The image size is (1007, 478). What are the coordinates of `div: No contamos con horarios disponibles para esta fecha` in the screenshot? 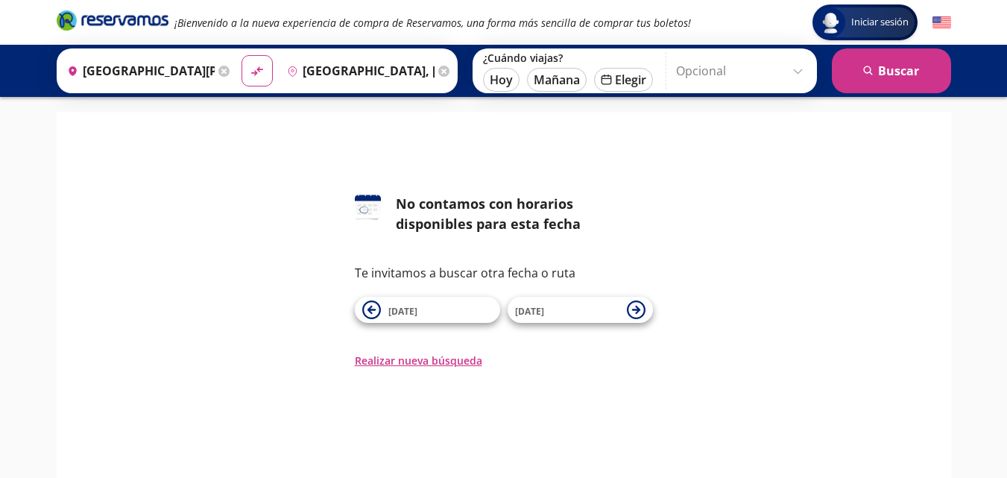 It's located at (524, 214).